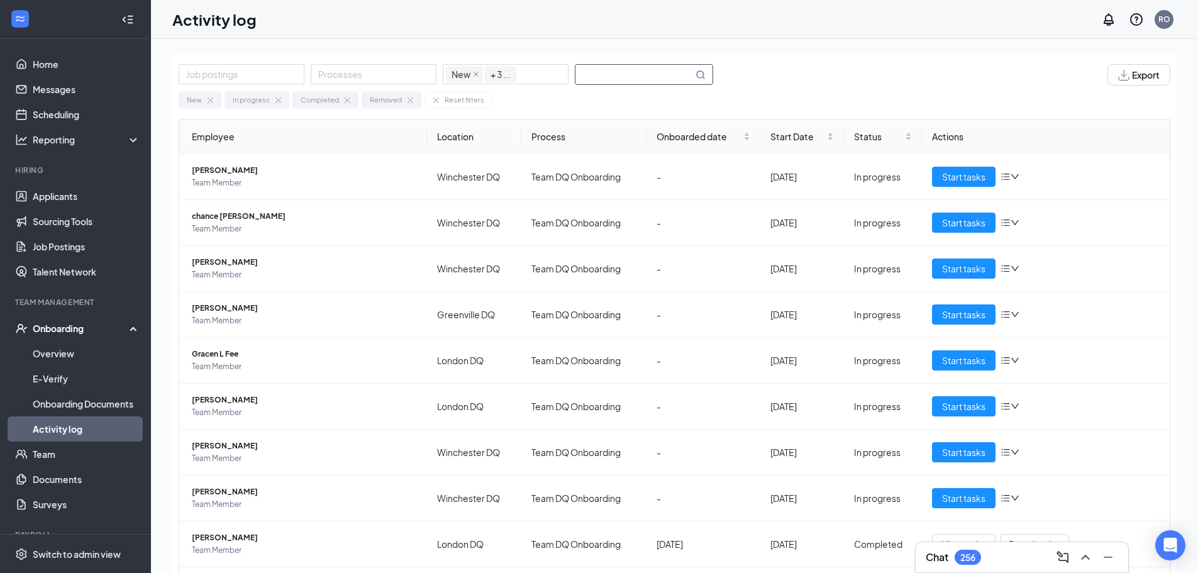 Image resolution: width=1198 pixels, height=573 pixels. What do you see at coordinates (584, 136) in the screenshot?
I see `th: Process` at bounding box center [584, 136].